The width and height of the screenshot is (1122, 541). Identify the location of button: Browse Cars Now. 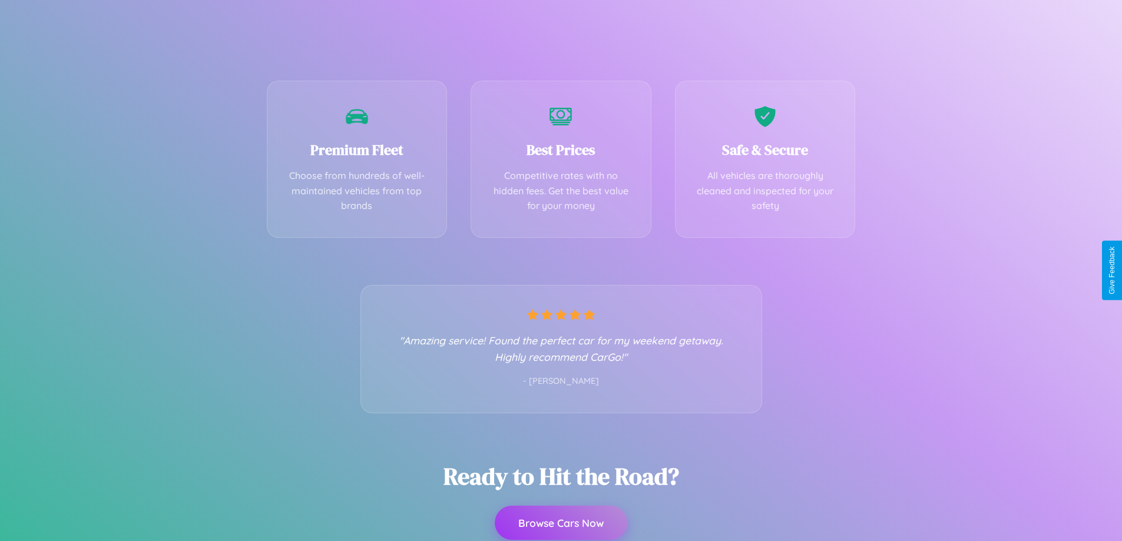
(561, 523).